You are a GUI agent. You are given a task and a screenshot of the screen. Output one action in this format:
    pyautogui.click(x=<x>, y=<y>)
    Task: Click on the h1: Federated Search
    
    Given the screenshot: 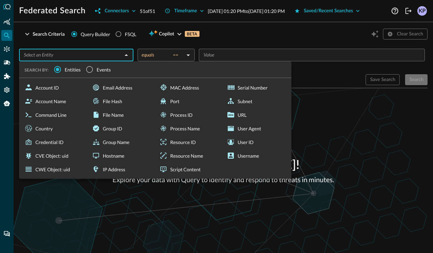 What is the action you would take?
    pyautogui.click(x=52, y=11)
    